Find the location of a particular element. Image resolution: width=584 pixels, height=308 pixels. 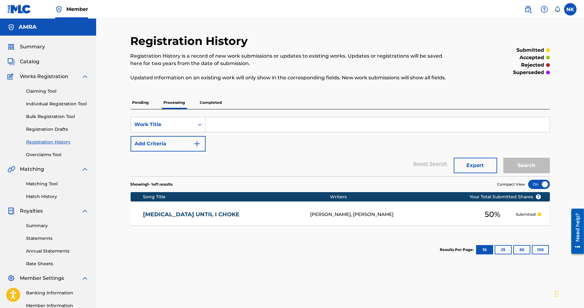

a: Registration Drafts is located at coordinates (57, 129).